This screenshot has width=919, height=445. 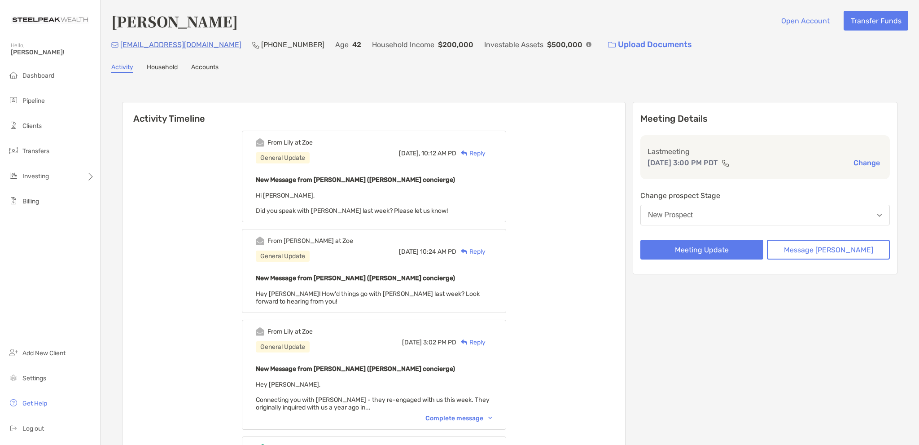 What do you see at coordinates (565, 44) in the screenshot?
I see `p: $500,000` at bounding box center [565, 44].